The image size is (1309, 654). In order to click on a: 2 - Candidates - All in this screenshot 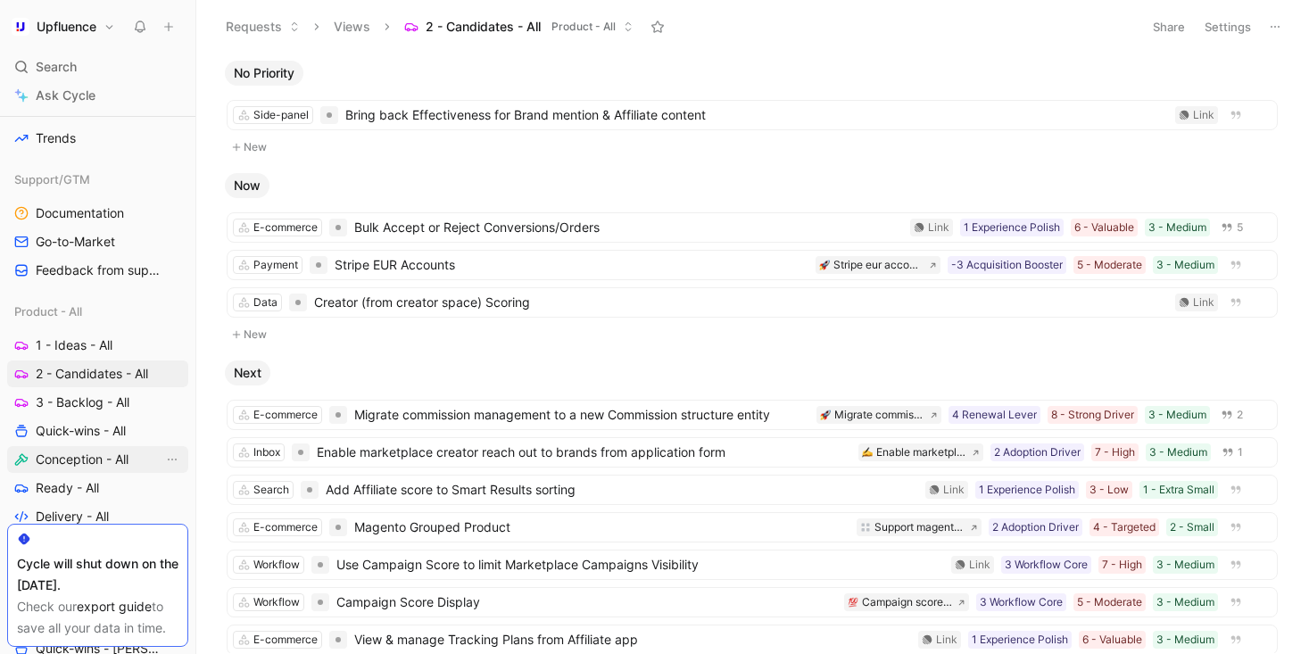, I will do `click(97, 374)`.